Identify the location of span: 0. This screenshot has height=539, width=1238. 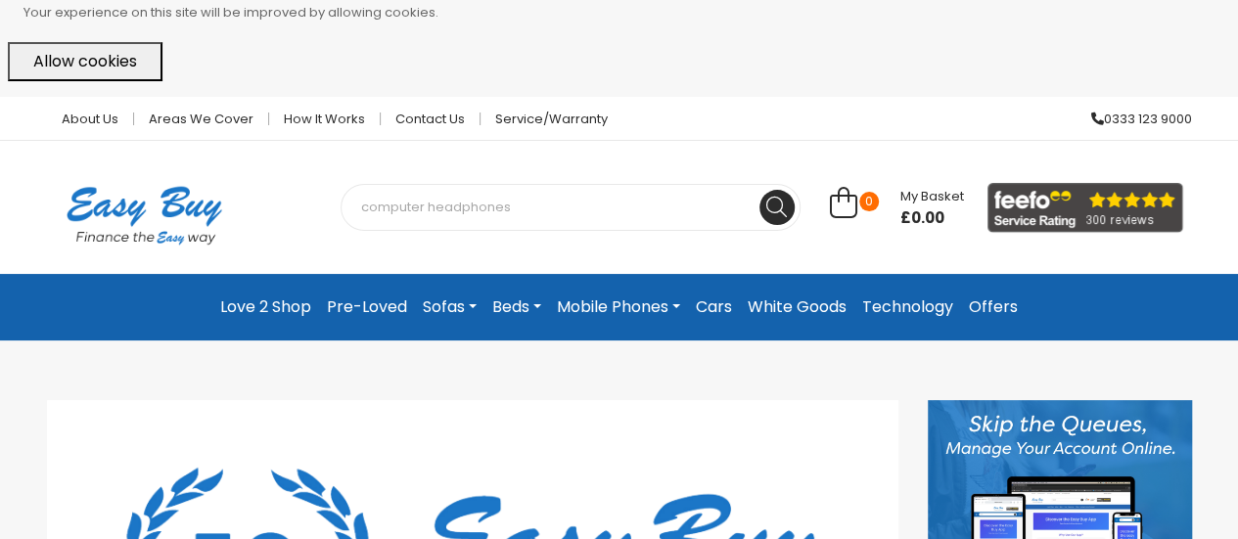
(869, 202).